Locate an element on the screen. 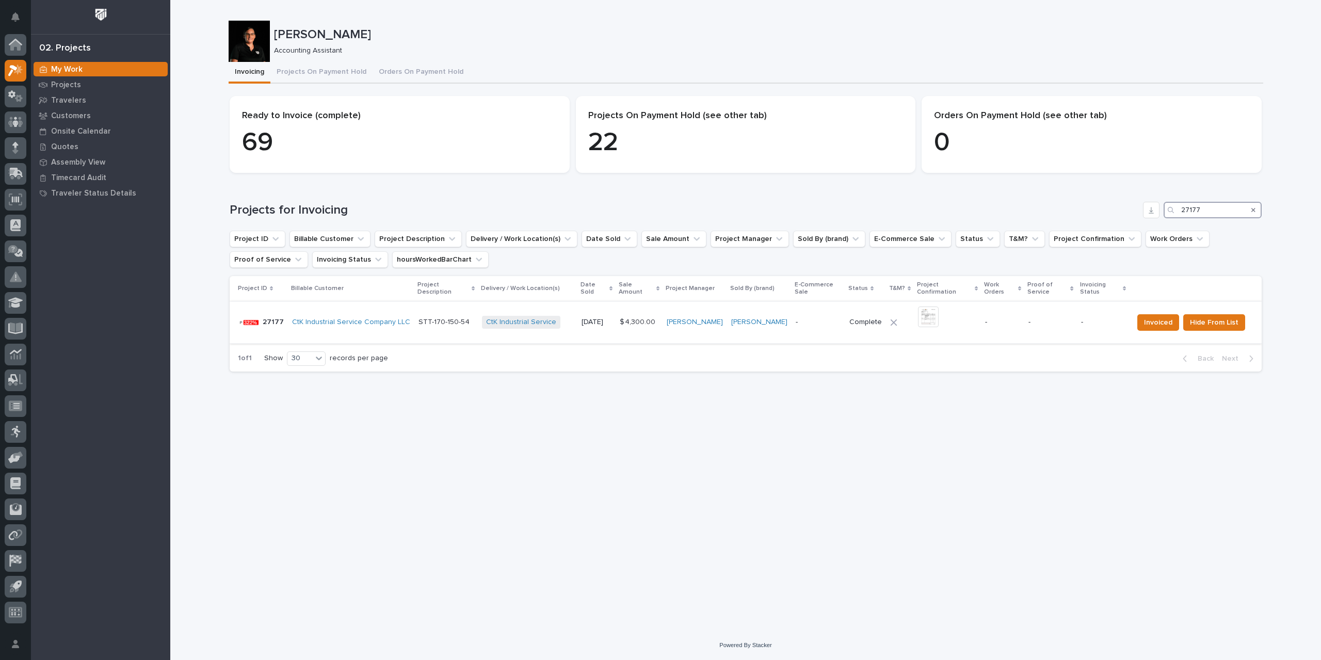 The height and width of the screenshot is (660, 1321). span: Next is located at coordinates (1233, 359).